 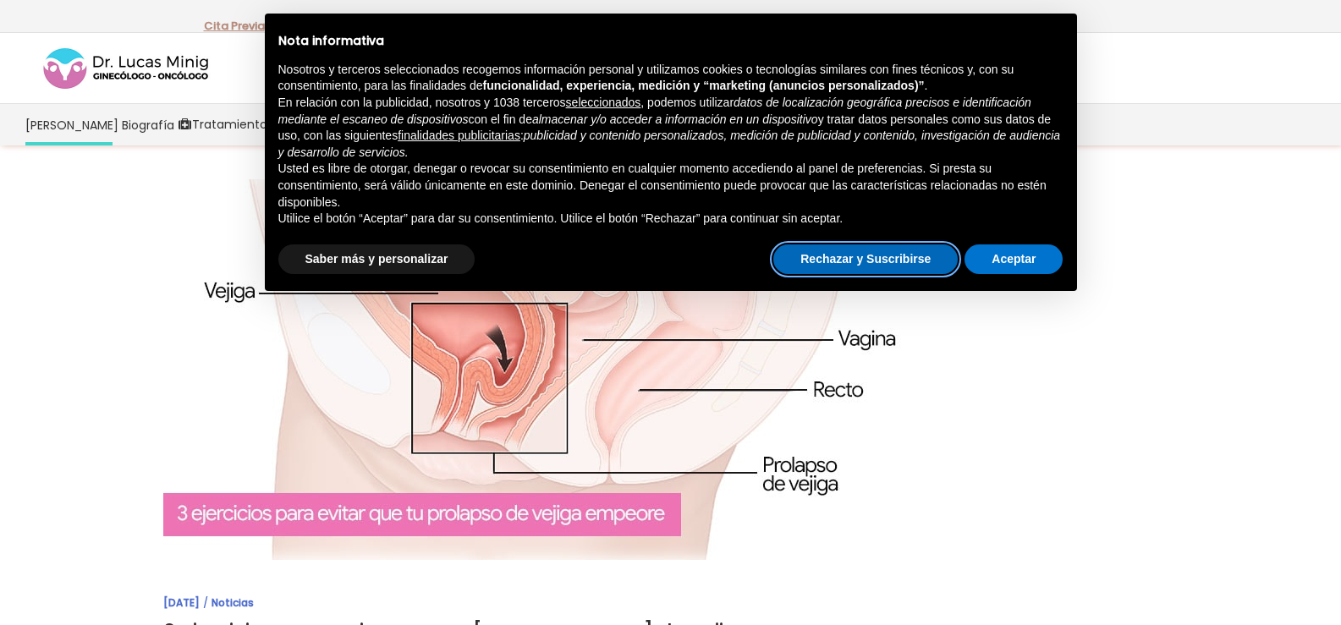 What do you see at coordinates (675, 119) in the screenshot?
I see `em: almacenar y/o acceder a información en un dispositivo` at bounding box center [675, 119].